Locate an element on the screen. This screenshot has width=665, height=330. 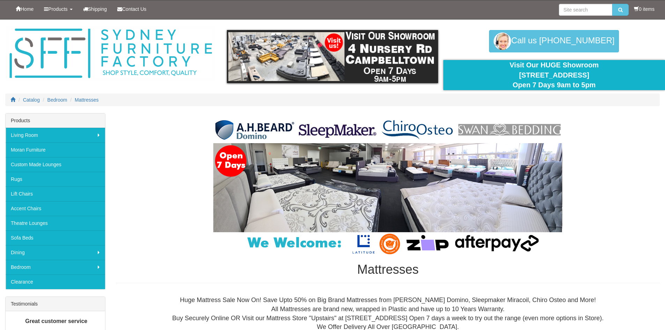
img: Sydney Furniture Factory is located at coordinates (111, 53).